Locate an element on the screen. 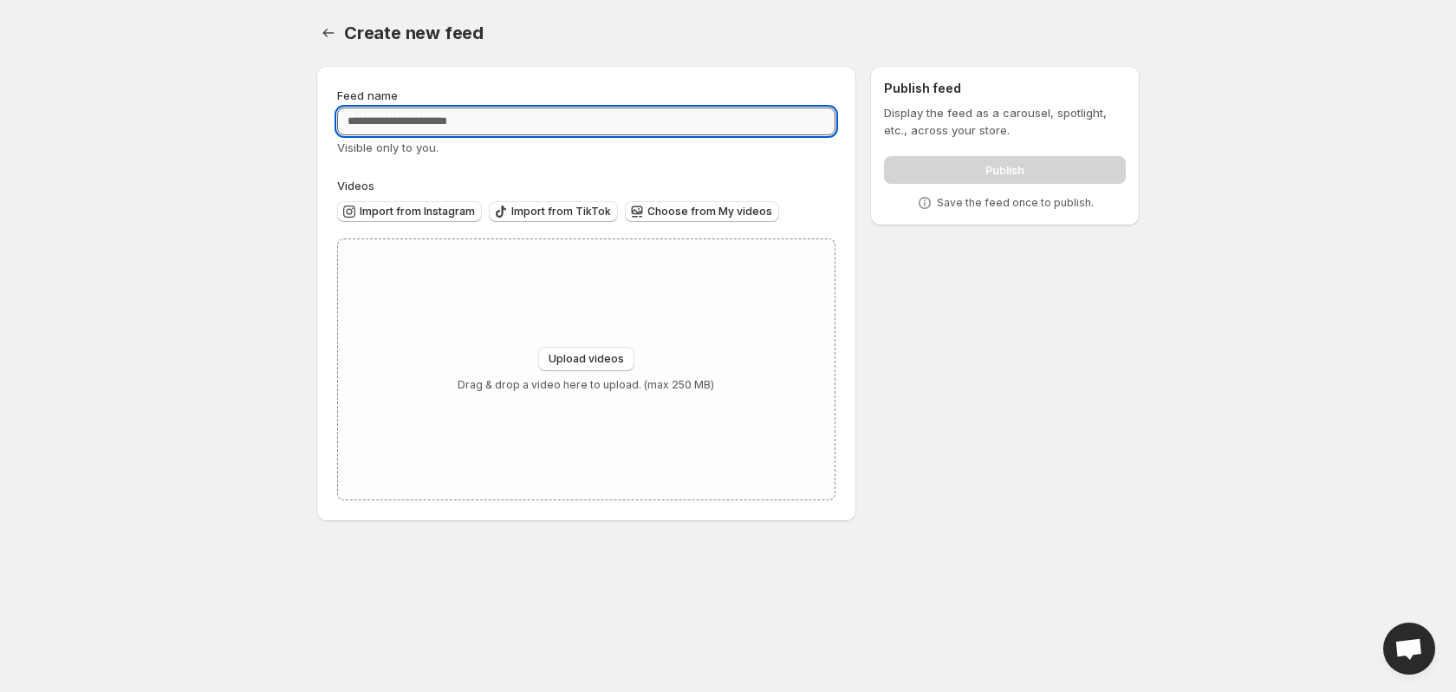 The width and height of the screenshot is (1456, 692). button: Import from Instagram is located at coordinates (409, 211).